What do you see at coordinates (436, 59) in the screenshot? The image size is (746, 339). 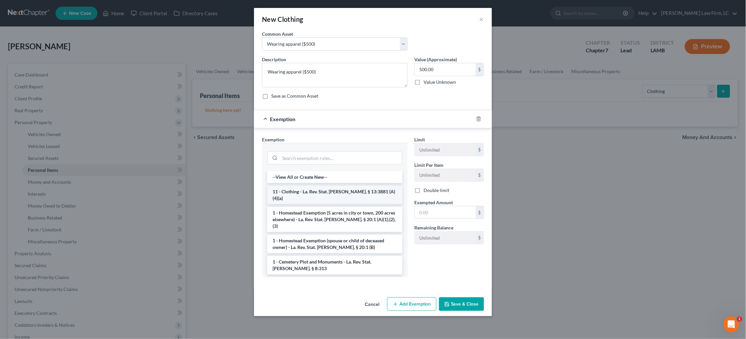 I see `label: Value (Approximate)` at bounding box center [436, 59].